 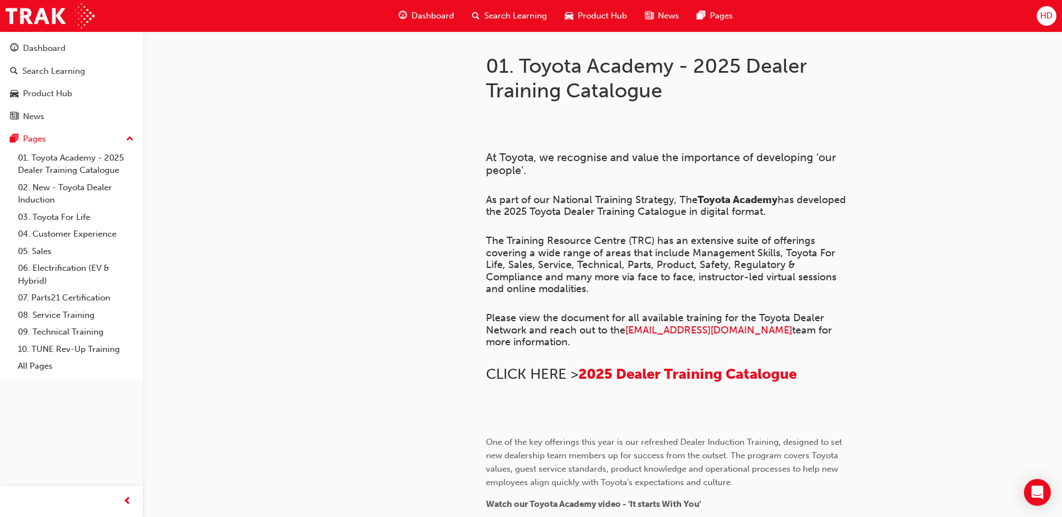 What do you see at coordinates (71, 93) in the screenshot?
I see `a: Product Hub` at bounding box center [71, 93].